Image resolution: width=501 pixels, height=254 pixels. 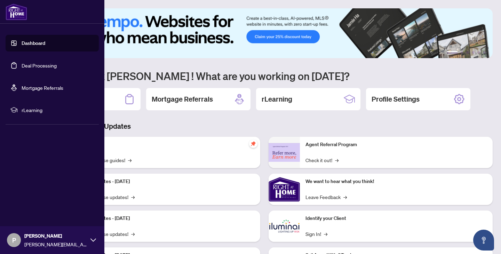 I want to click on button: 2, so click(x=462, y=53).